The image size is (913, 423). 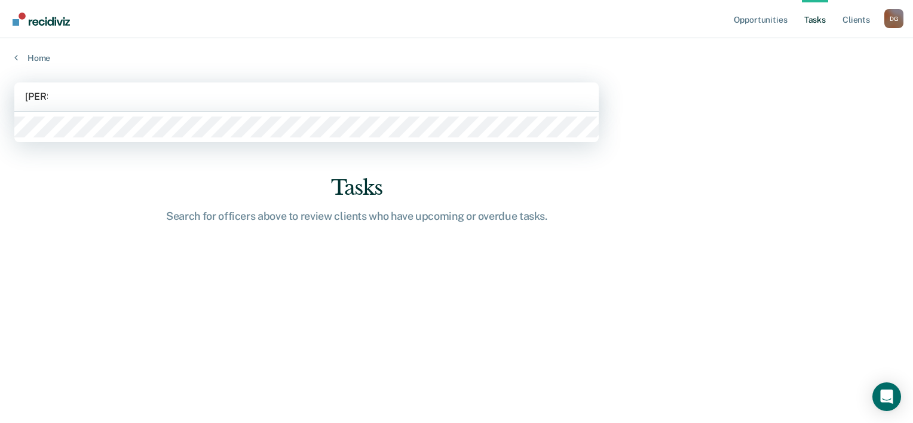 What do you see at coordinates (456, 58) in the screenshot?
I see `a: Home` at bounding box center [456, 58].